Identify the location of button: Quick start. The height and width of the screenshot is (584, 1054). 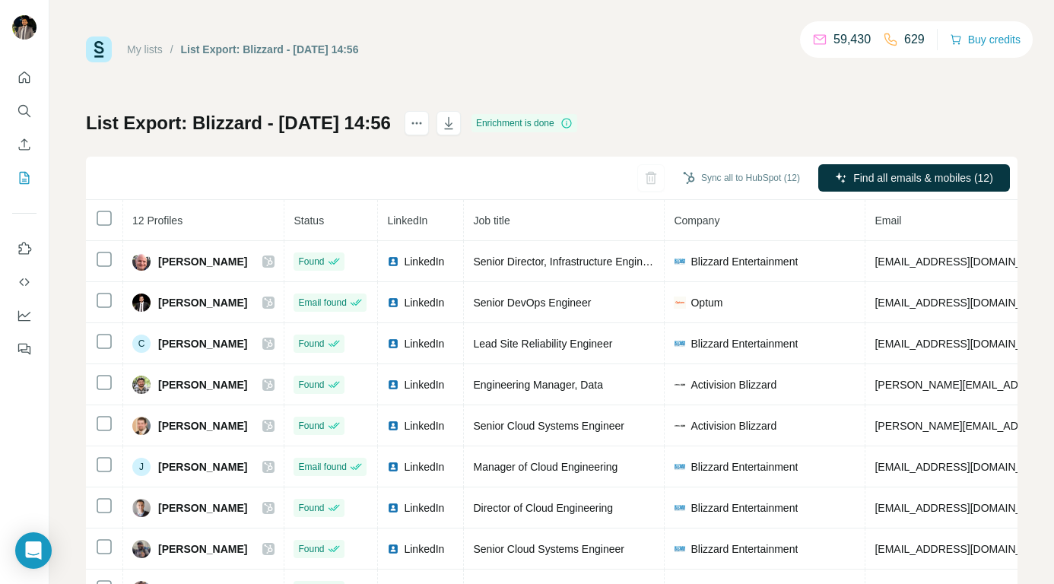
(24, 78).